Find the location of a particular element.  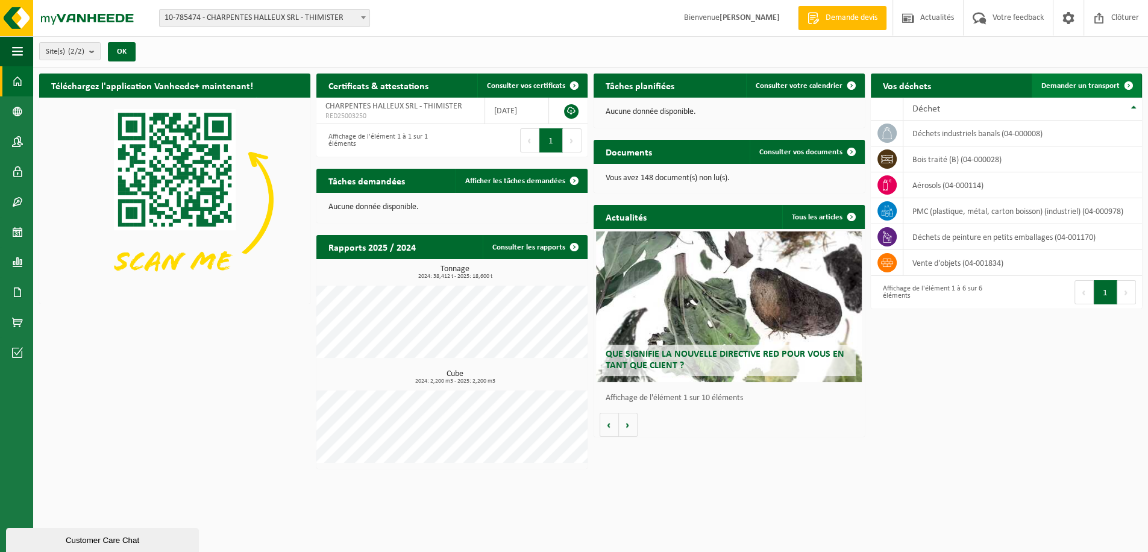

div: Affichage de l'élément 1 à 6 sur 6 éléments is located at coordinates (938, 292).